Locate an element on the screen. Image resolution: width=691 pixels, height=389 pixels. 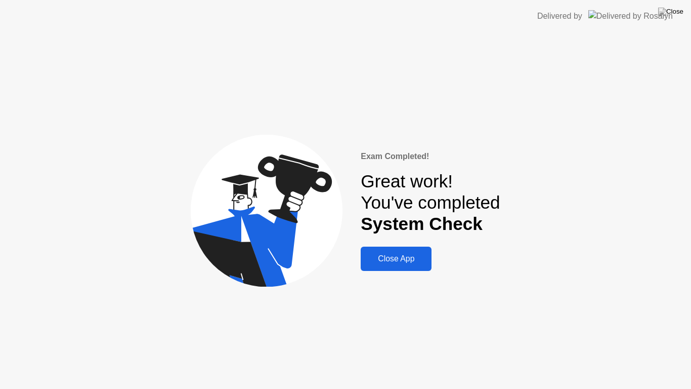
div: Delivered by is located at coordinates (560, 16).